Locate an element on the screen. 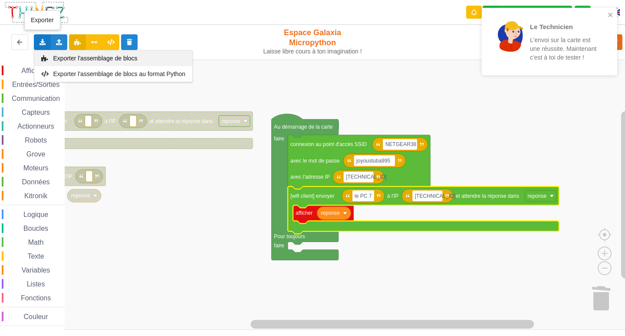 Image resolution: width=625 pixels, height=336 pixels. div: Génère le code associé à l'assemblage de blocs et exporte le code dans un fichier Python is located at coordinates (113, 74).